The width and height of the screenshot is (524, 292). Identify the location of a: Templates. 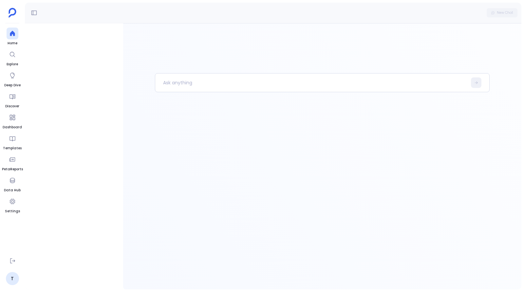
(12, 142).